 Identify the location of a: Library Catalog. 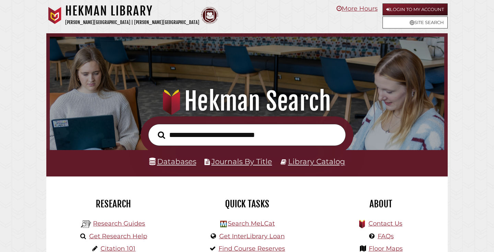
(317, 161).